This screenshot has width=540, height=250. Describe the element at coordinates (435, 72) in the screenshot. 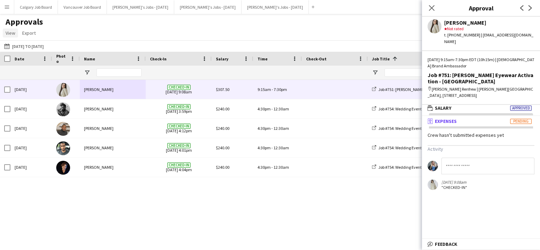

I see `input: Job Title Filter Input` at that location.